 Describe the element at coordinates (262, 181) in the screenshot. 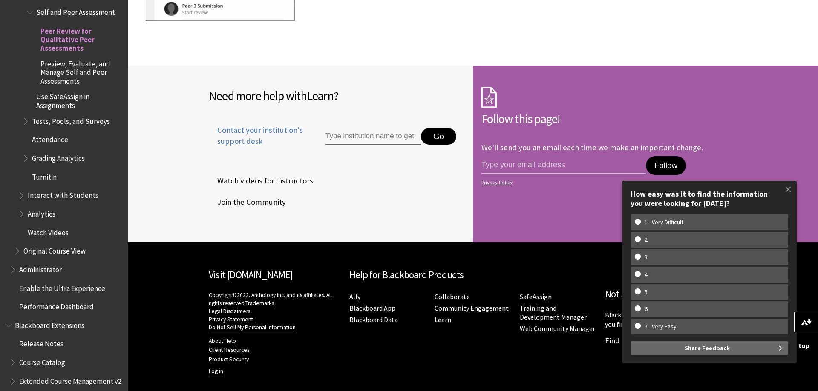

I see `a: Watch videos for instructors` at that location.